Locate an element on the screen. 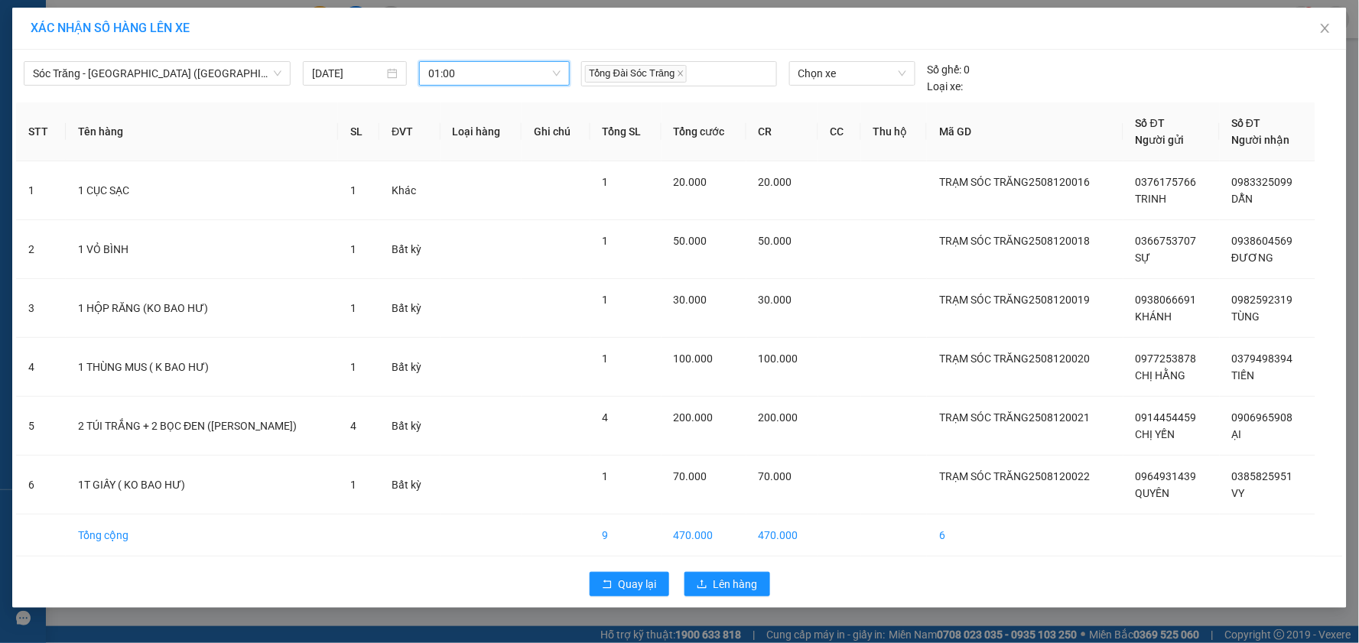 Image resolution: width=1359 pixels, height=643 pixels. span: Loại xe: is located at coordinates (945, 86).